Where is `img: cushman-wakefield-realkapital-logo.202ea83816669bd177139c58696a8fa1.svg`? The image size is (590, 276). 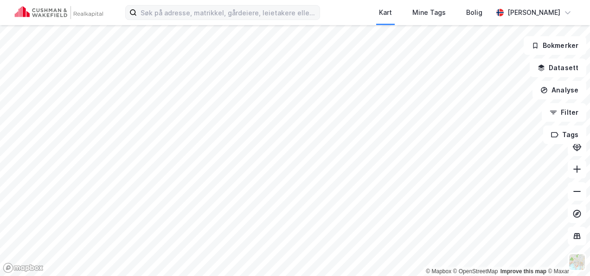 img: cushman-wakefield-realkapital-logo.202ea83816669bd177139c58696a8fa1.svg is located at coordinates (59, 13).